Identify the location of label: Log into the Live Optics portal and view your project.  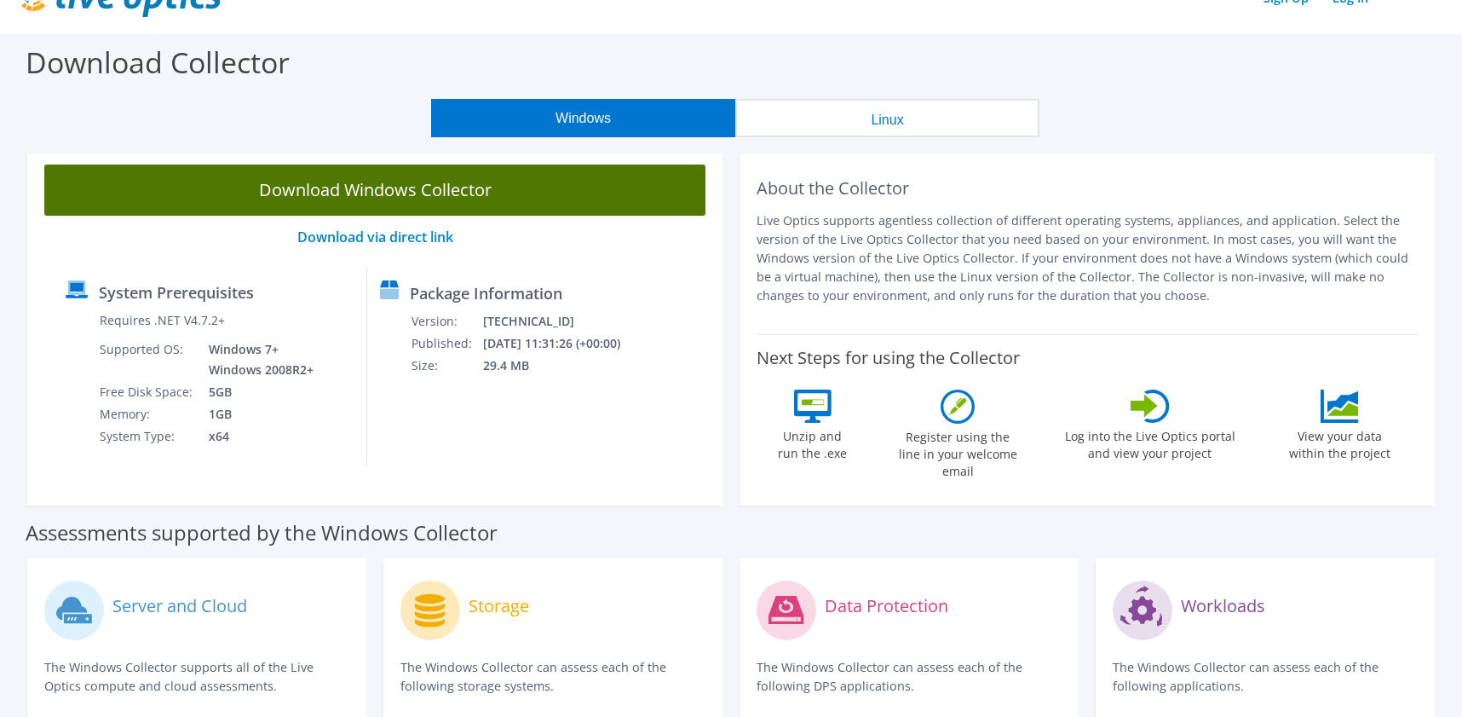
(1150, 442).